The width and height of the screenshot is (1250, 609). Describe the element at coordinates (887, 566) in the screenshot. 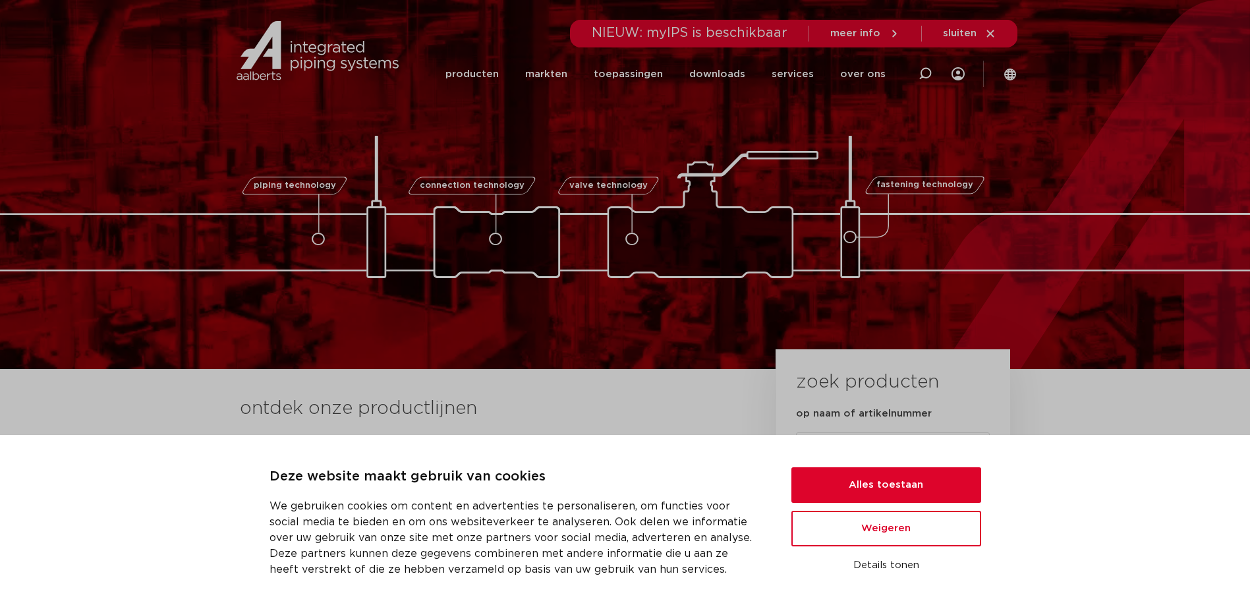

I see `button: Details tonen` at that location.